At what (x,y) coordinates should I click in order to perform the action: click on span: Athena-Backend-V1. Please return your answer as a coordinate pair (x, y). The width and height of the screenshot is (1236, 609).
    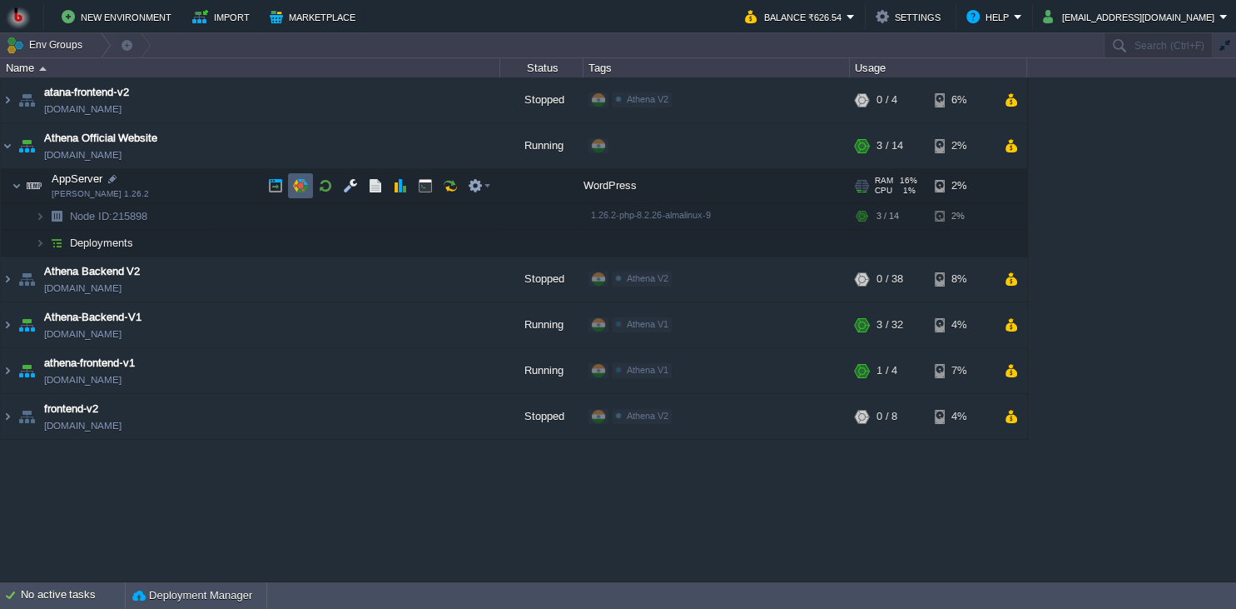
    Looking at the image, I should click on (92, 317).